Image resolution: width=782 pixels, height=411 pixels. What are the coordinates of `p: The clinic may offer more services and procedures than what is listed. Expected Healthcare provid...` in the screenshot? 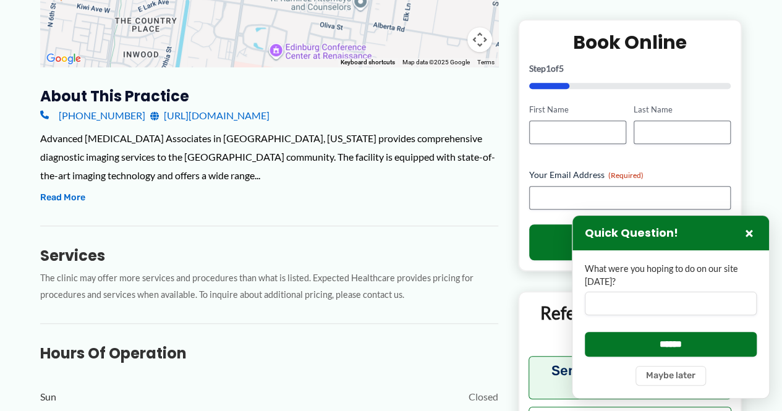 It's located at (269, 287).